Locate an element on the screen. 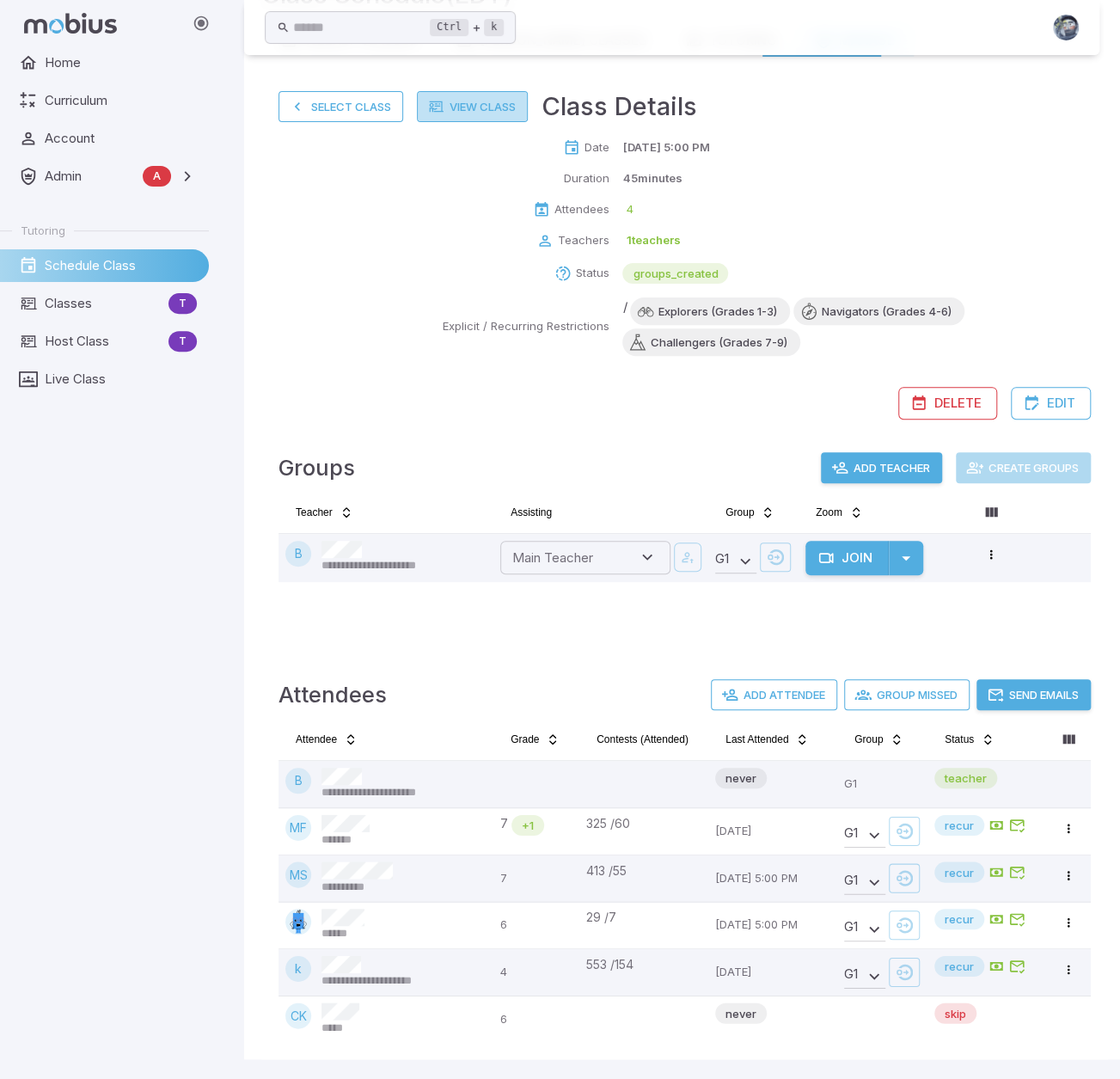  div: 325 / 60 is located at coordinates (644, 824).